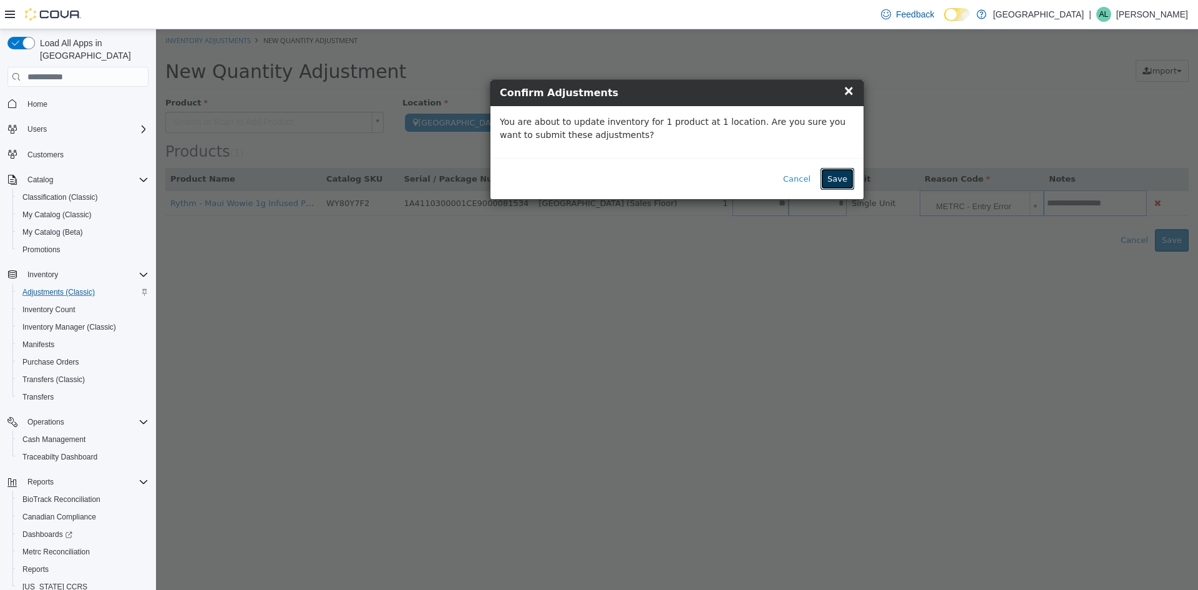 The width and height of the screenshot is (1198, 590). Describe the element at coordinates (83, 309) in the screenshot. I see `button: Inventory Count` at that location.